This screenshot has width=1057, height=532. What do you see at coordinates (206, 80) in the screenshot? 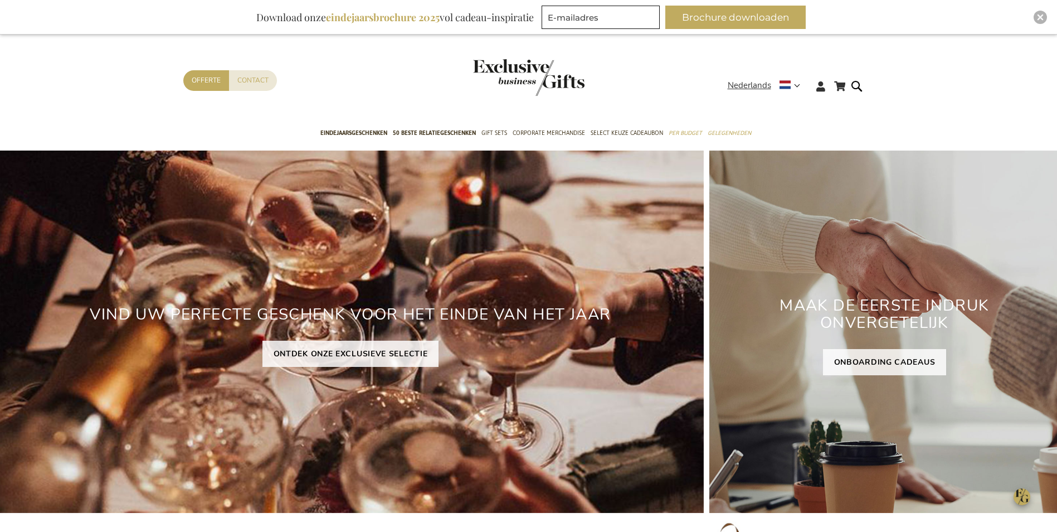
I see `a: Offerte` at bounding box center [206, 80].